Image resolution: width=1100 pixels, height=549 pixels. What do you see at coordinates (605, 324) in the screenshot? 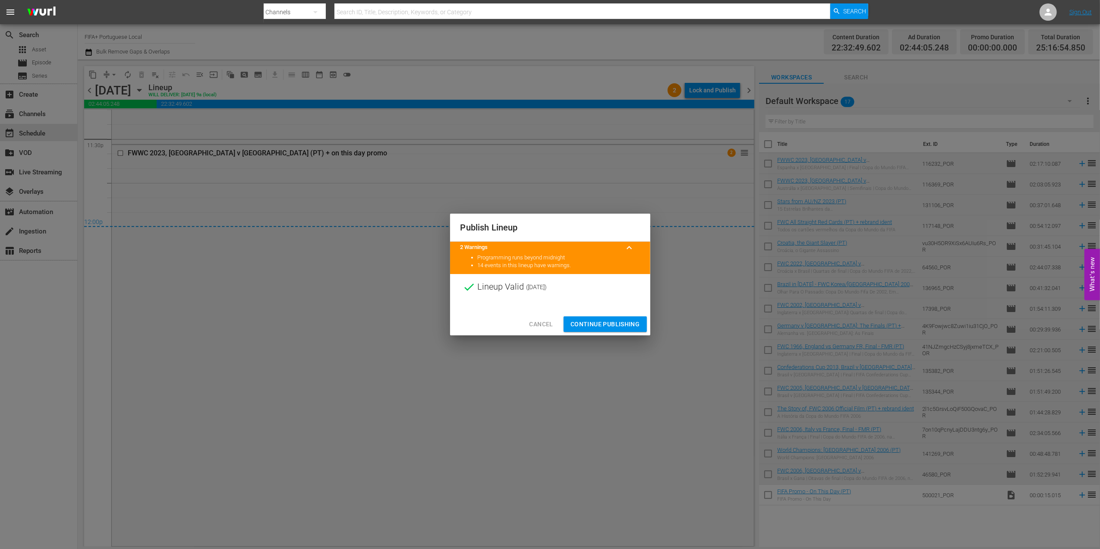
I see `span: Continue Publishing` at bounding box center [605, 324].